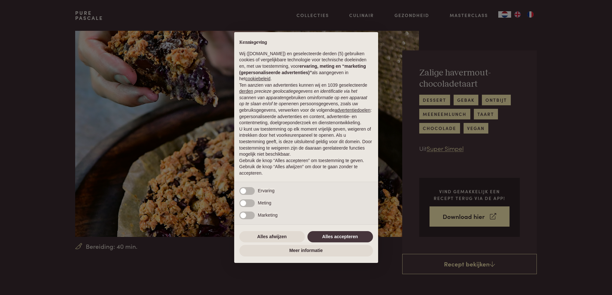 This screenshot has height=295, width=612. What do you see at coordinates (306, 43) in the screenshot?
I see `h2: Kennisgeving` at bounding box center [306, 43].